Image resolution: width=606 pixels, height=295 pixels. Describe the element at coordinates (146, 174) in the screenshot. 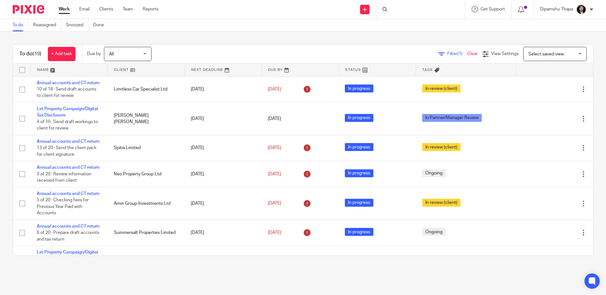

I see `td: Neo Property Group Ltd` at that location.